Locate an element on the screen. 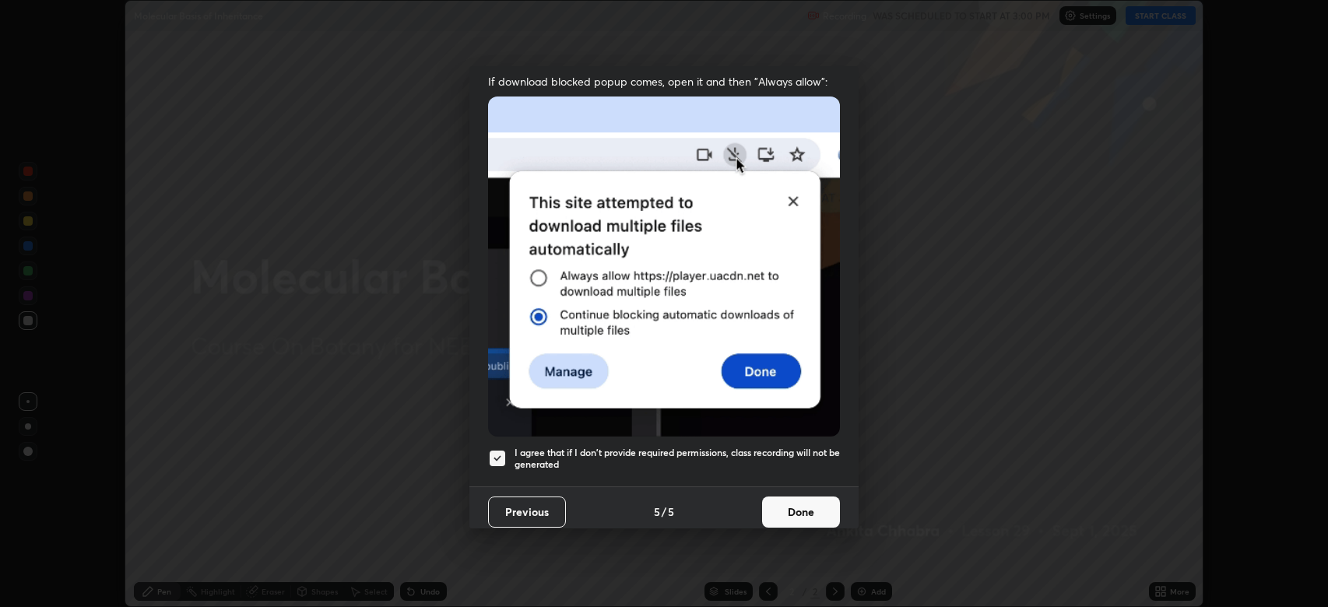 Image resolution: width=1328 pixels, height=607 pixels. span: If download blocked popup comes, open it and then "Always allow": is located at coordinates (664, 81).